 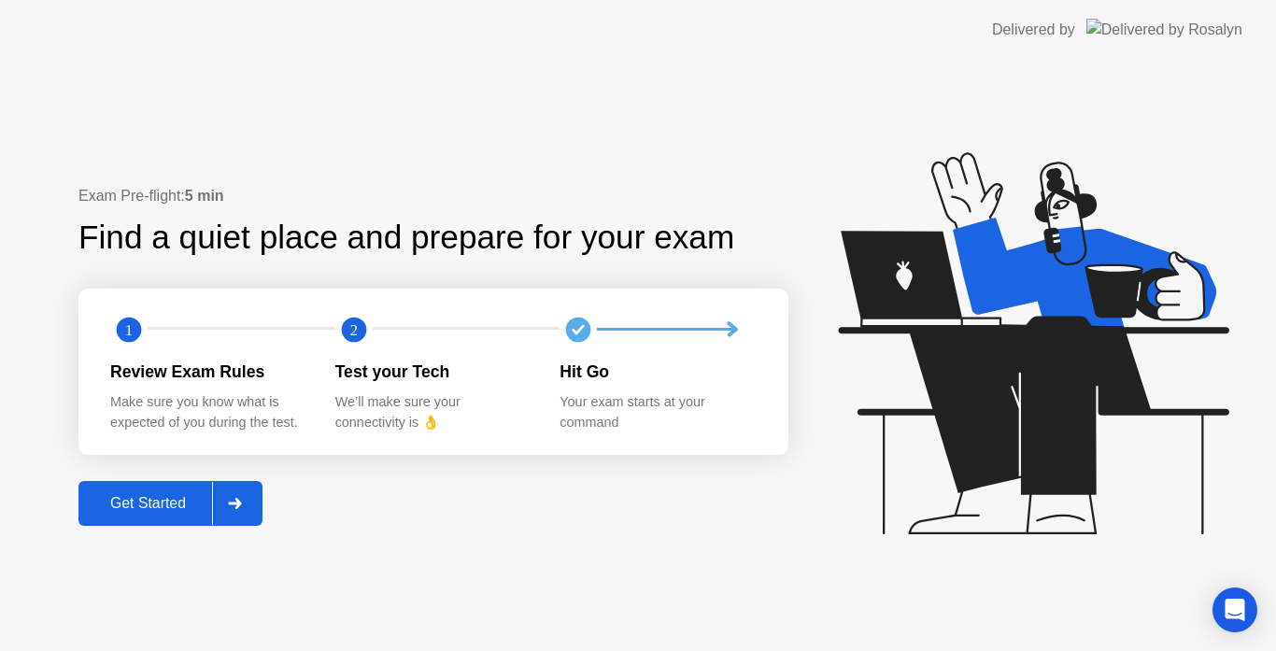 What do you see at coordinates (432, 372) in the screenshot?
I see `div: Test your Tech` at bounding box center [432, 372].